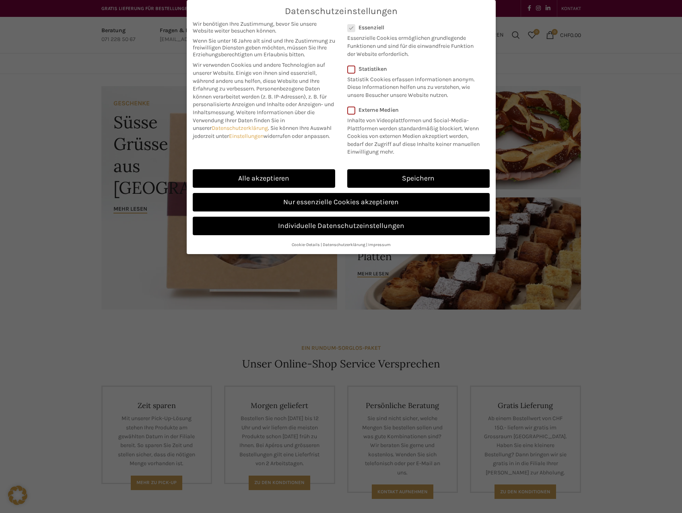 The image size is (682, 513). I want to click on p: Essenzielle Cookies ermöglichen grundlegende Funktionen und sind für die einwandfreie Funktion de..., so click(413, 44).